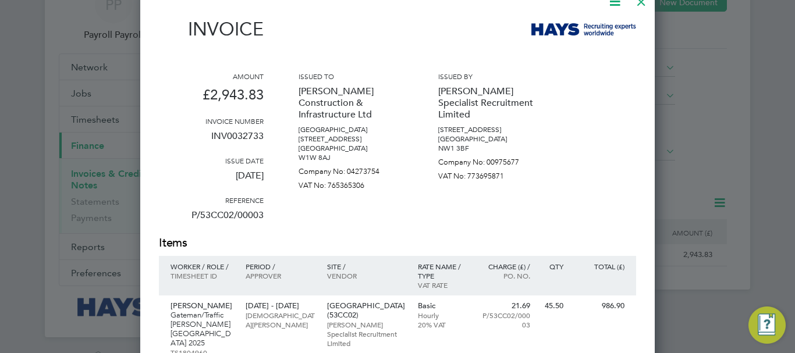 This screenshot has height=353, width=795. I want to click on p: Total (£), so click(600, 267).